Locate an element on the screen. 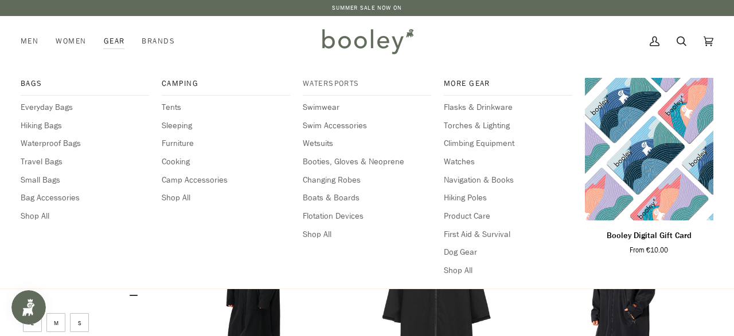  product-grid-item: Booley Digital Gift Card is located at coordinates (649, 167).